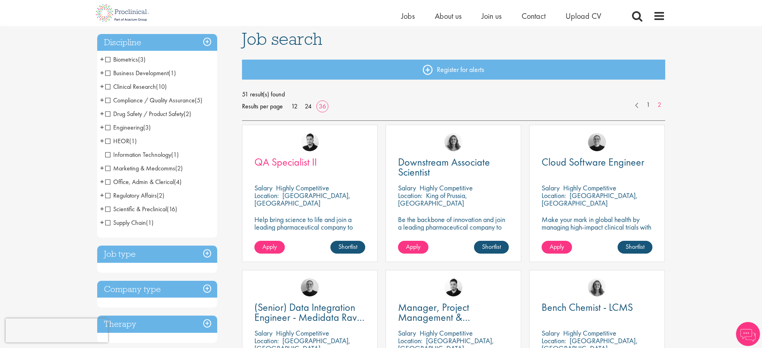 The width and height of the screenshot is (762, 348). Describe the element at coordinates (597, 287) in the screenshot. I see `a: Jackie Cerchio` at that location.